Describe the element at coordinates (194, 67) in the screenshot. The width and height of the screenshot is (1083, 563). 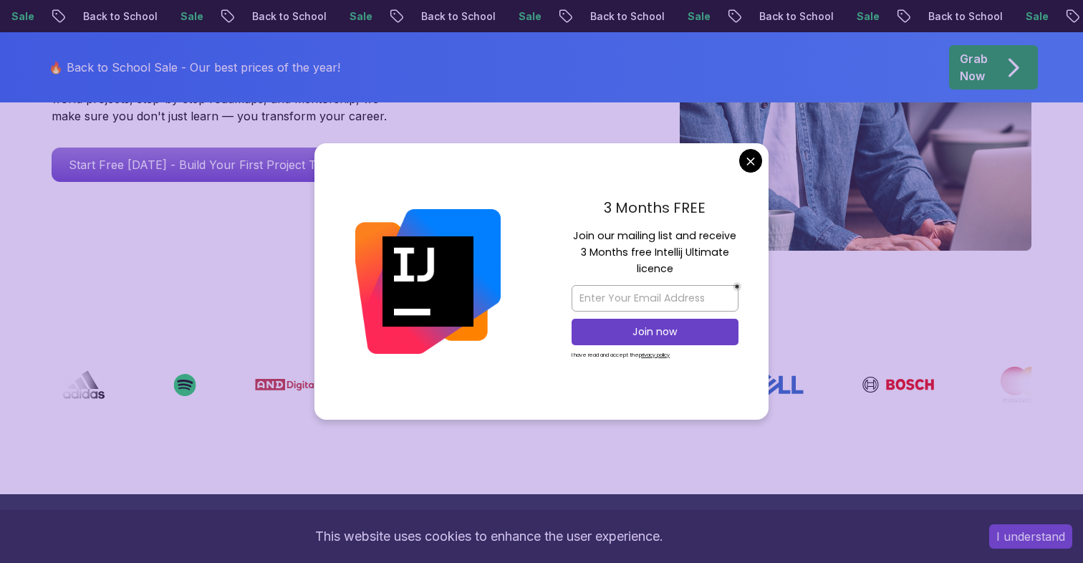
I see `p: 🔥 Back to School Sale - Our best prices of the year!` at that location.